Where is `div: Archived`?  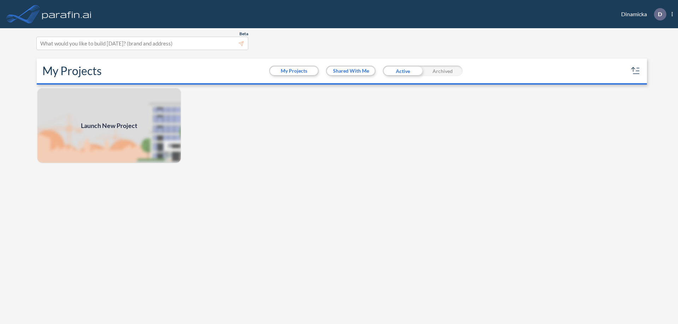 div: Archived is located at coordinates (442, 71).